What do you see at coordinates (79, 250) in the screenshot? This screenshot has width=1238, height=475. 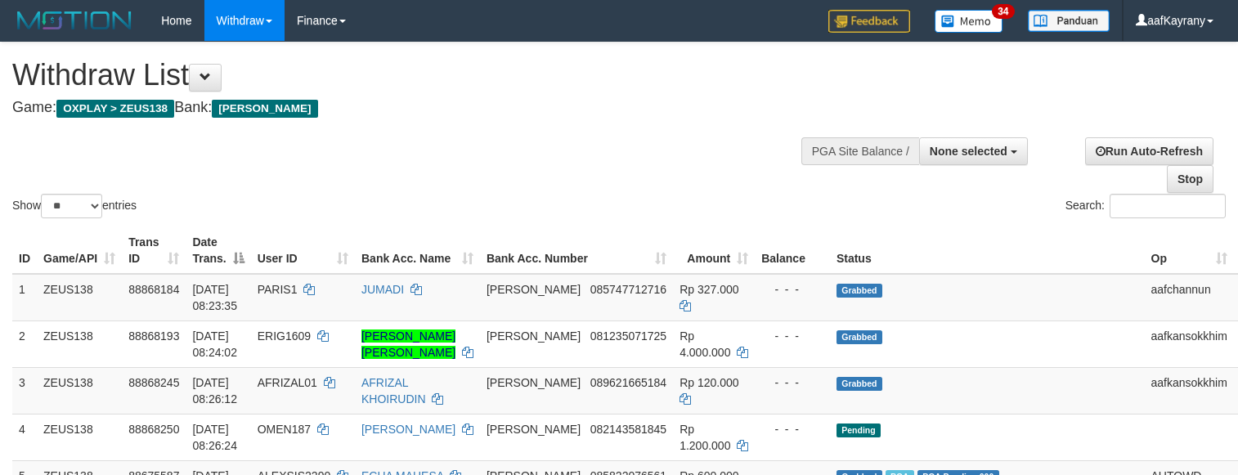 I see `th: Game/API: activate to sort column ascending` at bounding box center [79, 250].